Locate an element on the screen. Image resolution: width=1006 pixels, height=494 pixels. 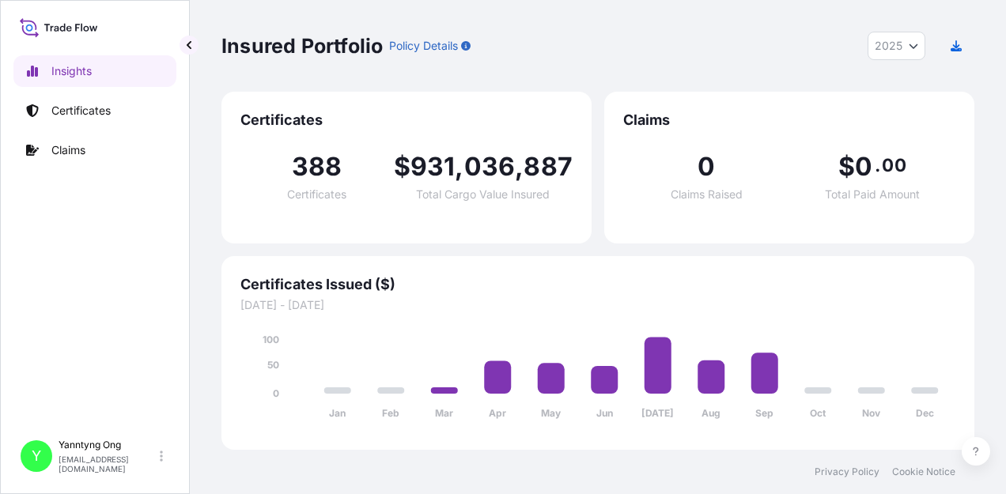
p: Yanntyng Ong is located at coordinates (108, 445).